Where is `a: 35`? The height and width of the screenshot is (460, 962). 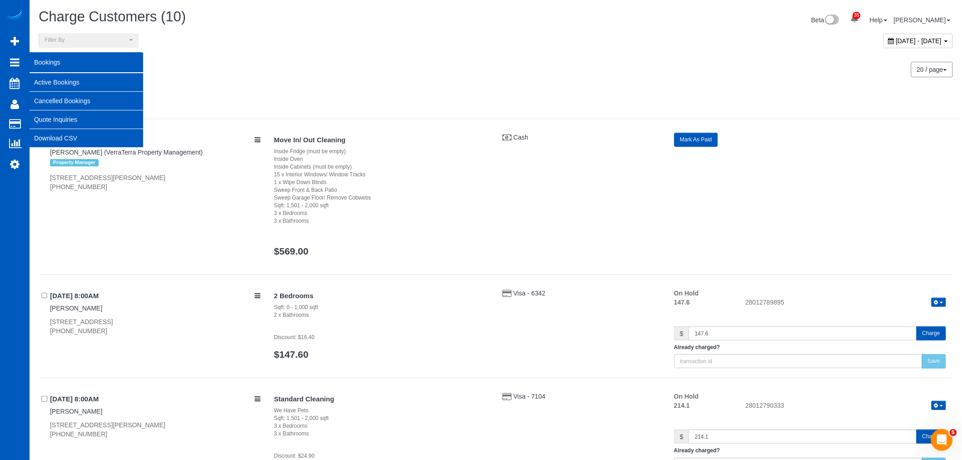 a: 35 is located at coordinates (854, 19).